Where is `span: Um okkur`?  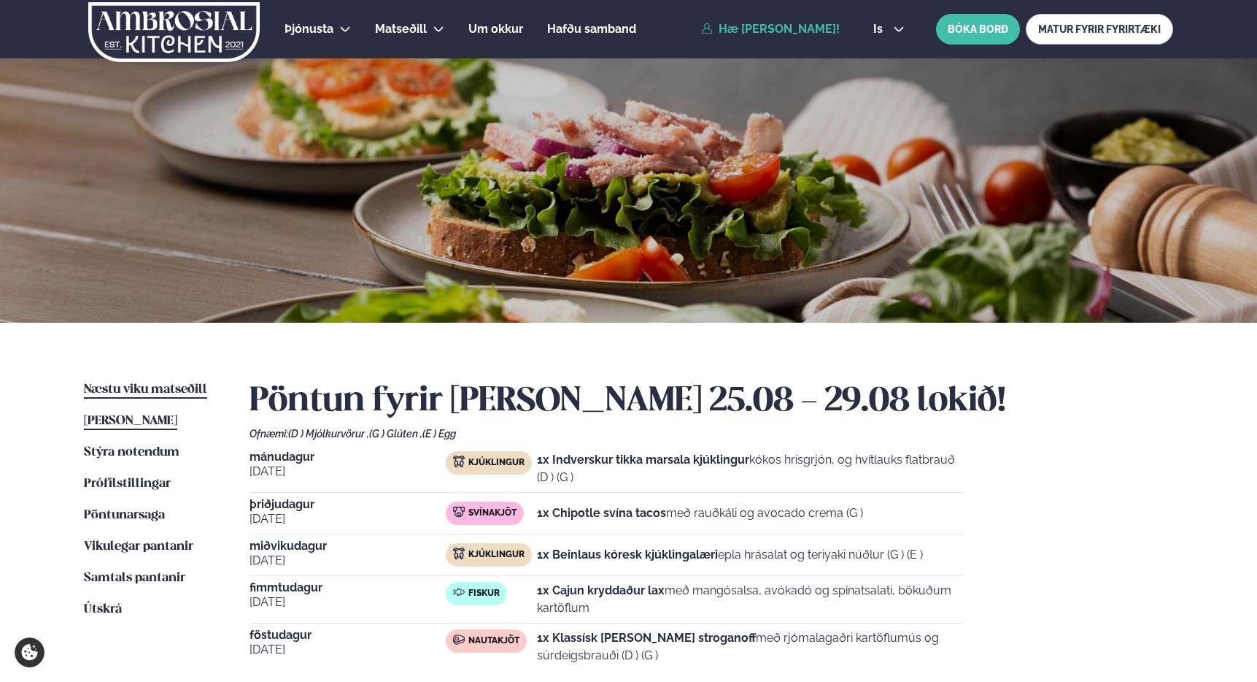 span: Um okkur is located at coordinates (496, 28).